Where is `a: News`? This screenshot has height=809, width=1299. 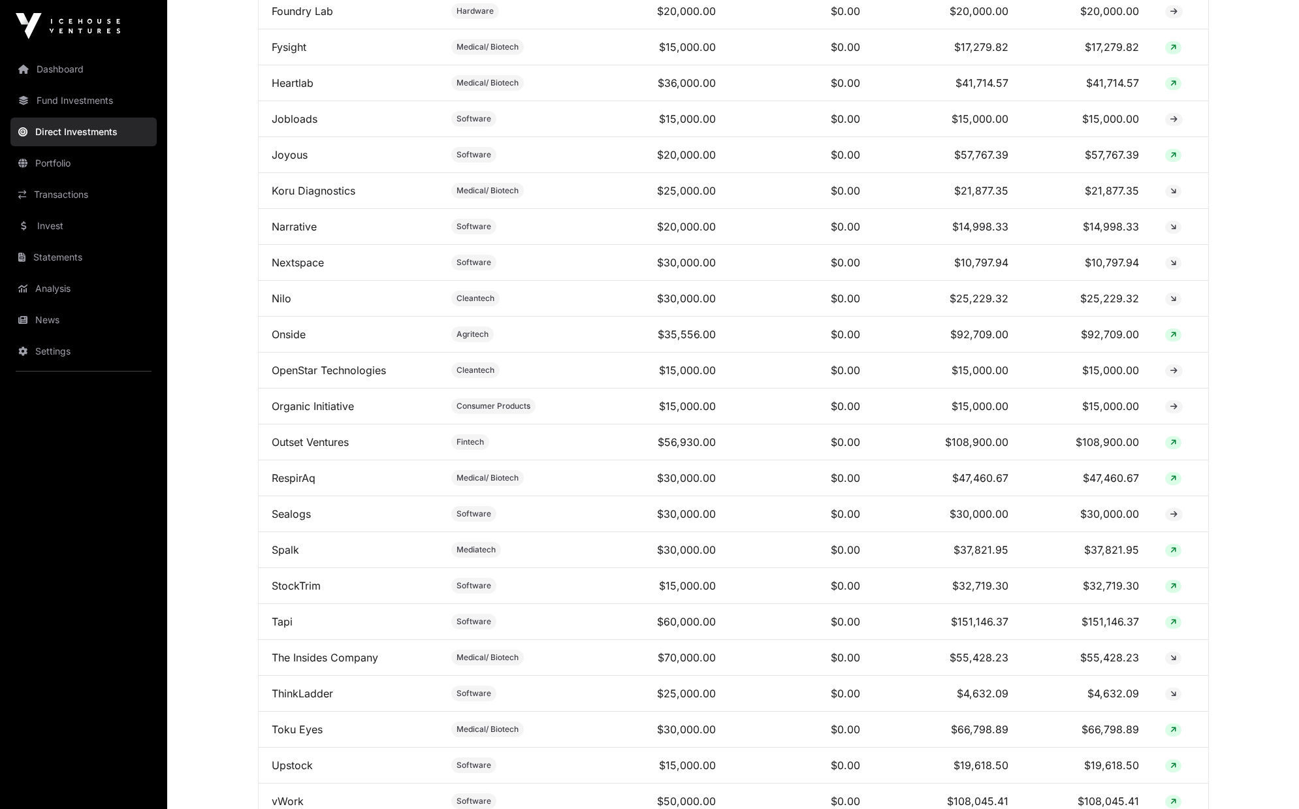
a: News is located at coordinates (84, 320).